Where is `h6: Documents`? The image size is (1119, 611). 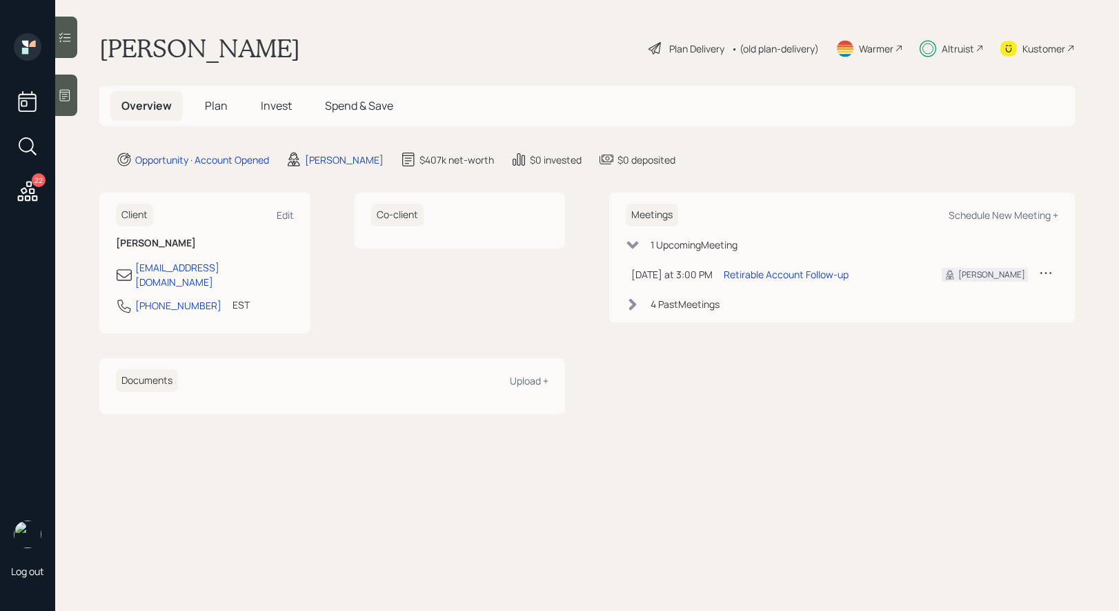
h6: Documents is located at coordinates (147, 380).